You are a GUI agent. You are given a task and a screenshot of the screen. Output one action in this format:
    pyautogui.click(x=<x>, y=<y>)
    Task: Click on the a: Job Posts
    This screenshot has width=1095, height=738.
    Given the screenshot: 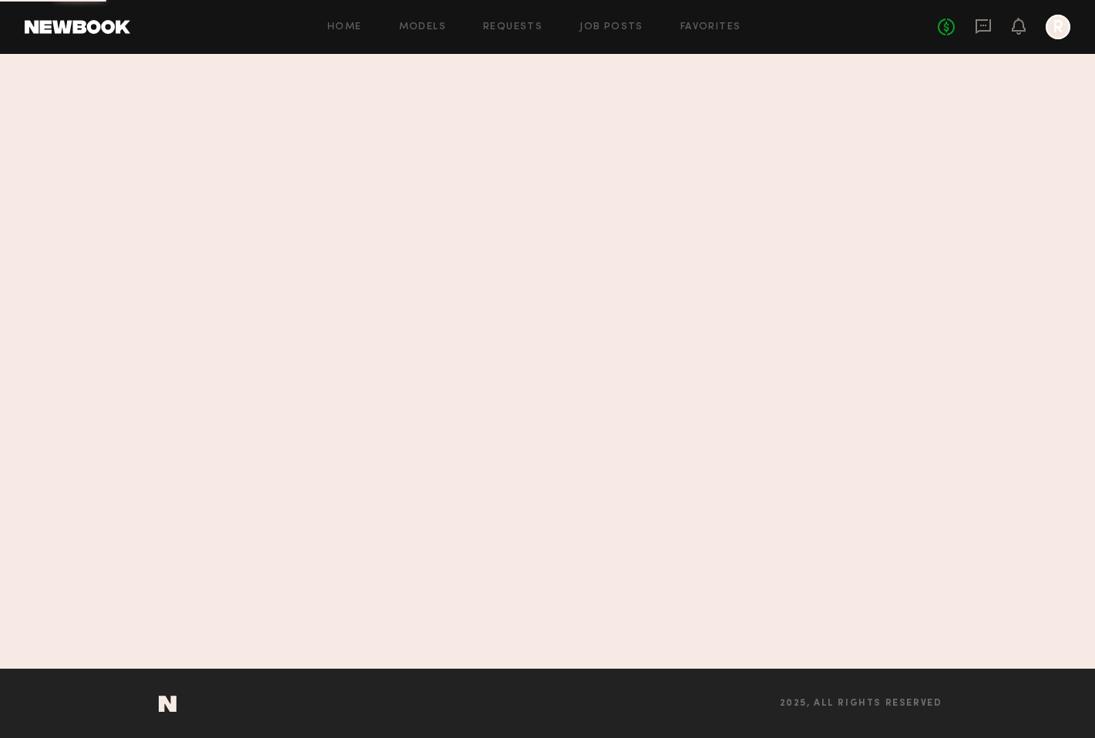 What is the action you would take?
    pyautogui.click(x=611, y=27)
    